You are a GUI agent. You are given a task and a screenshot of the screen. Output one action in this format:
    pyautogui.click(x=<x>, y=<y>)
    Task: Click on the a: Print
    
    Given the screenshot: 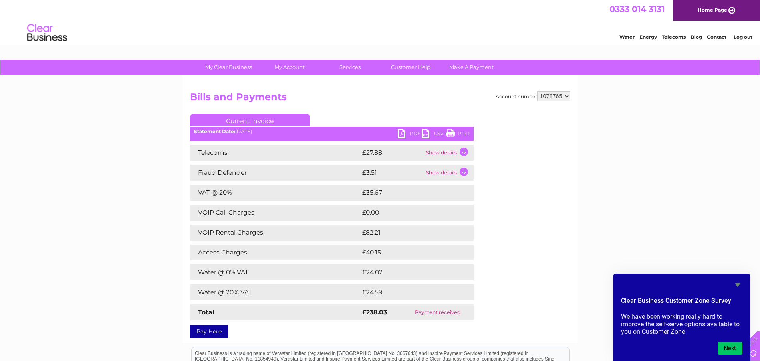 What is the action you would take?
    pyautogui.click(x=458, y=135)
    